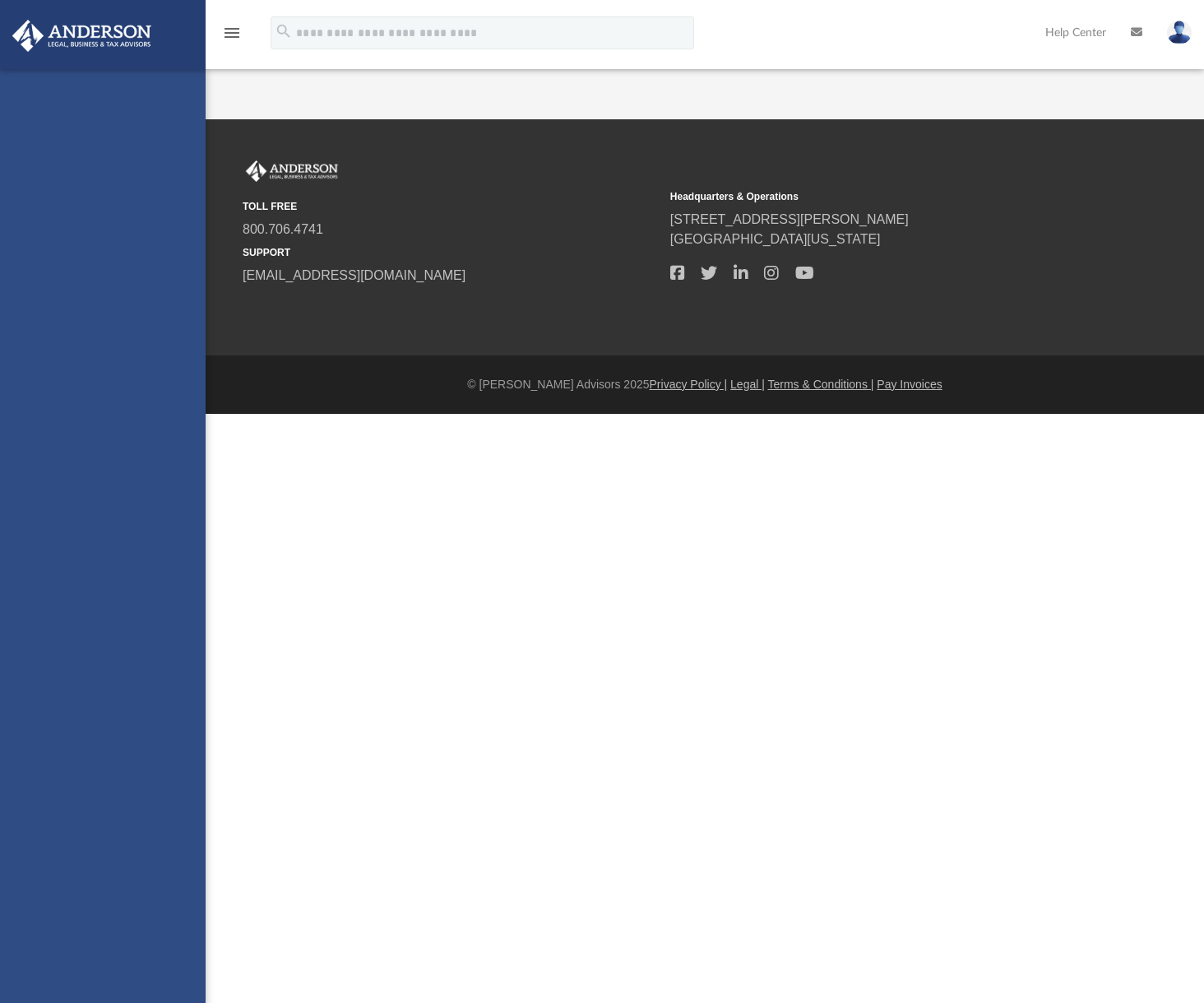 The height and width of the screenshot is (1003, 1204). Describe the element at coordinates (284, 32) in the screenshot. I see `i: search` at that location.